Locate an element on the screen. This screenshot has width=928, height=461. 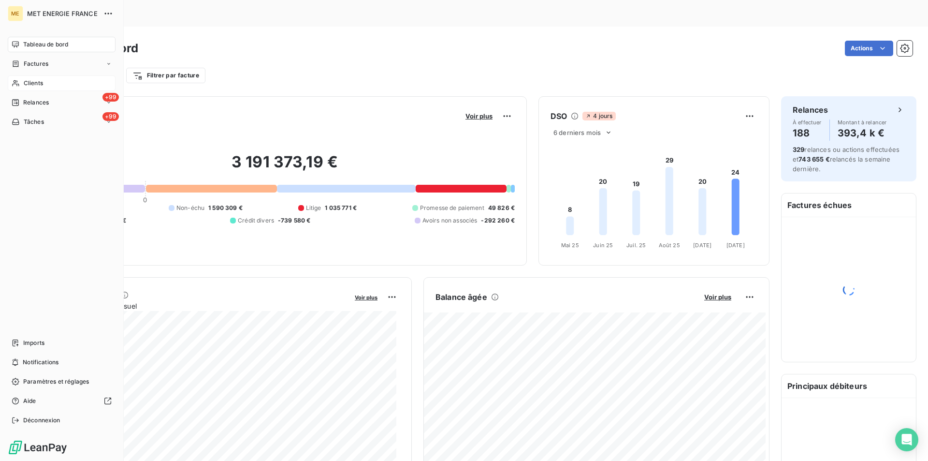
span: Paramètres et réglages is located at coordinates (56, 381).